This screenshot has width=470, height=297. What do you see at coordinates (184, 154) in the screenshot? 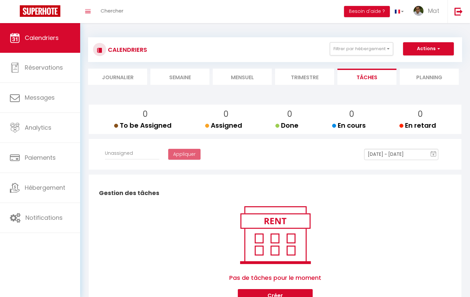
I see `button: Appliquer` at bounding box center [184, 154].